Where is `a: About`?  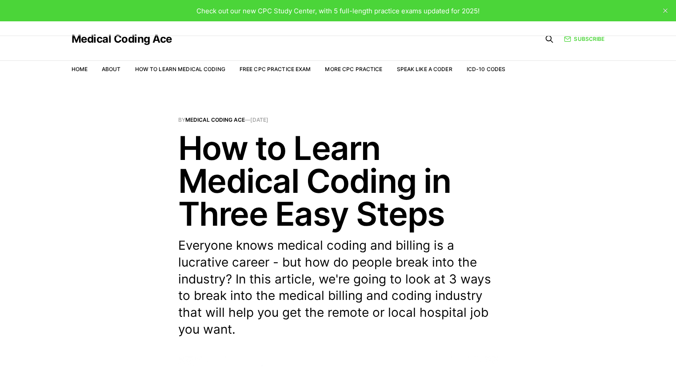
a: About is located at coordinates (111, 69).